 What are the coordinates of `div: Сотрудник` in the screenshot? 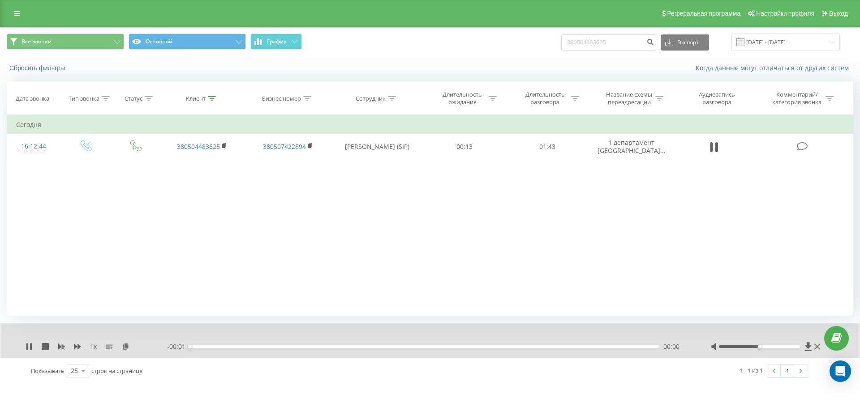 It's located at (370, 99).